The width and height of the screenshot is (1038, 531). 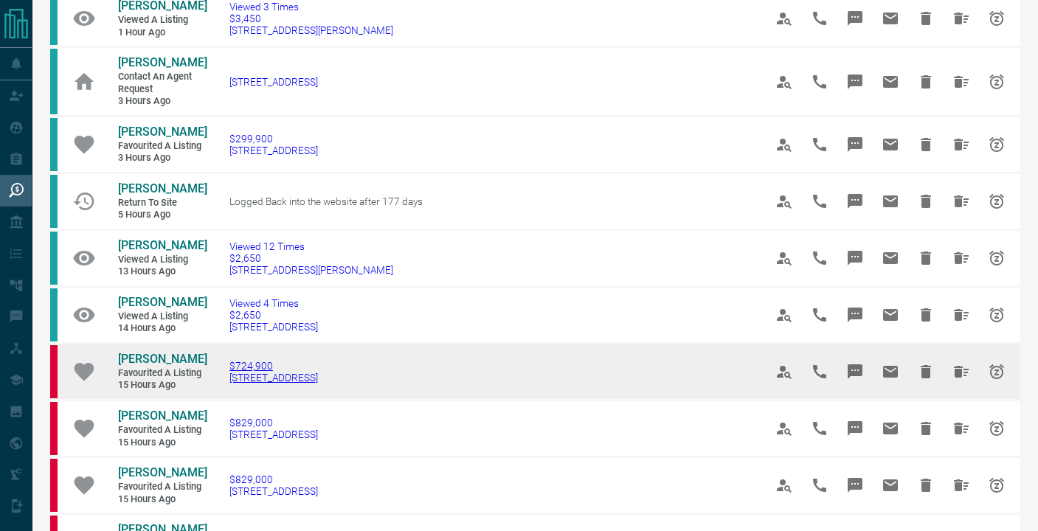 What do you see at coordinates (162, 158) in the screenshot?
I see `span: 3 hours ago` at bounding box center [162, 158].